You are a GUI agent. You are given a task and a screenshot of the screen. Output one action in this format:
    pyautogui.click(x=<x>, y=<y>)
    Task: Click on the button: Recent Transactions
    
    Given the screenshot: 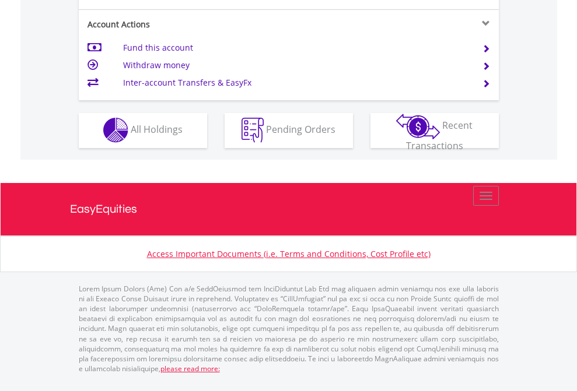 What is the action you would take?
    pyautogui.click(x=434, y=131)
    